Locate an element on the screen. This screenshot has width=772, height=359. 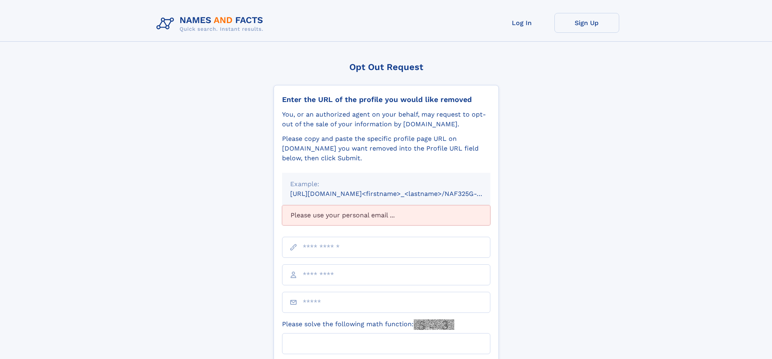
label: Please solve the following math function: is located at coordinates (368, 325).